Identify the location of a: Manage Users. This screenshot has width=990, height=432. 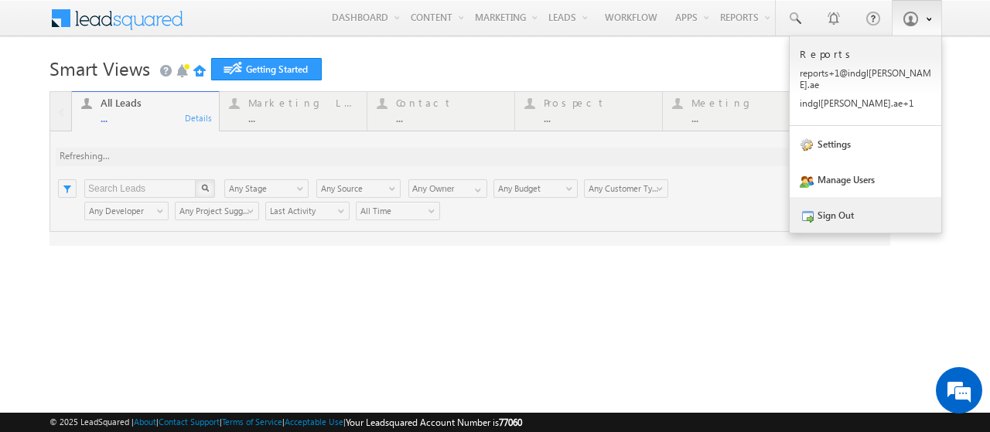
(865, 179).